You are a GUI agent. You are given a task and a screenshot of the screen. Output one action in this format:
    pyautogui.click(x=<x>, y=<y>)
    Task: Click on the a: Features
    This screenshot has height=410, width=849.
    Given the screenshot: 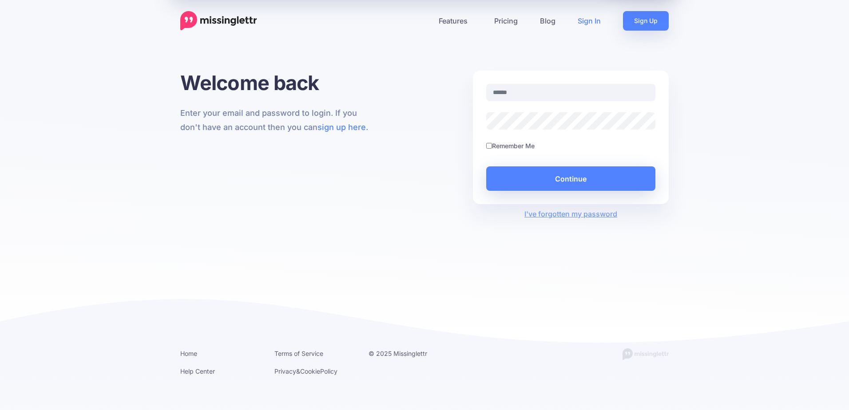 What is the action you would take?
    pyautogui.click(x=455, y=21)
    